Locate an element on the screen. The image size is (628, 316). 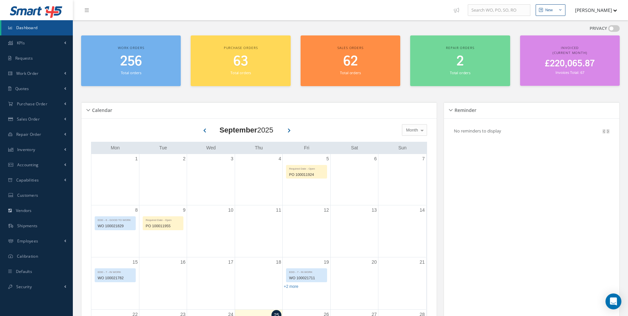
td: September 17, 2025 is located at coordinates (211, 283).